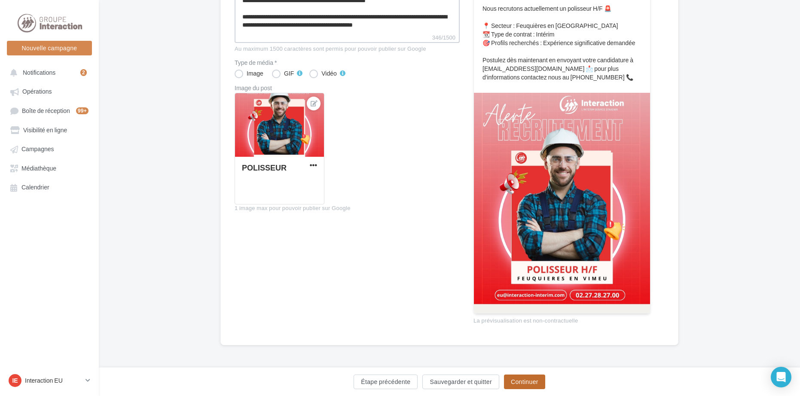 Image resolution: width=800 pixels, height=396 pixels. Describe the element at coordinates (562, 319) in the screenshot. I see `div: La prévisualisation est non-contractuelle` at that location.